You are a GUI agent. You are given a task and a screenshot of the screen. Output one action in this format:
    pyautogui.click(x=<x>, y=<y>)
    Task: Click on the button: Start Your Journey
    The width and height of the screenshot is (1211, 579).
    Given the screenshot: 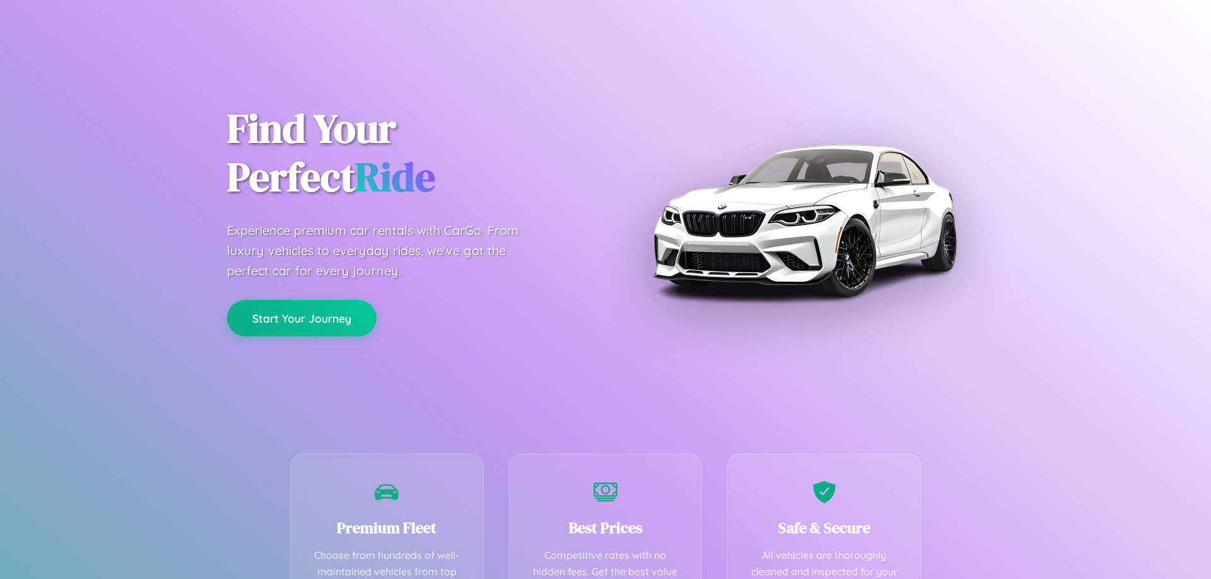 What is the action you would take?
    pyautogui.click(x=301, y=318)
    